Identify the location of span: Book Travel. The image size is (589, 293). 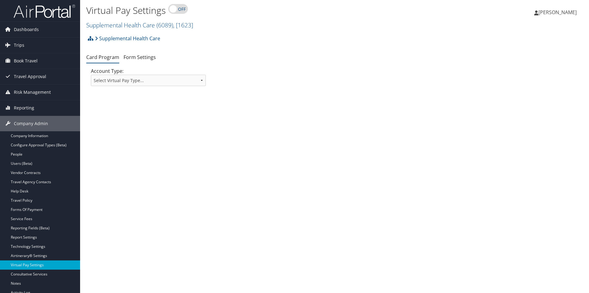
(26, 61).